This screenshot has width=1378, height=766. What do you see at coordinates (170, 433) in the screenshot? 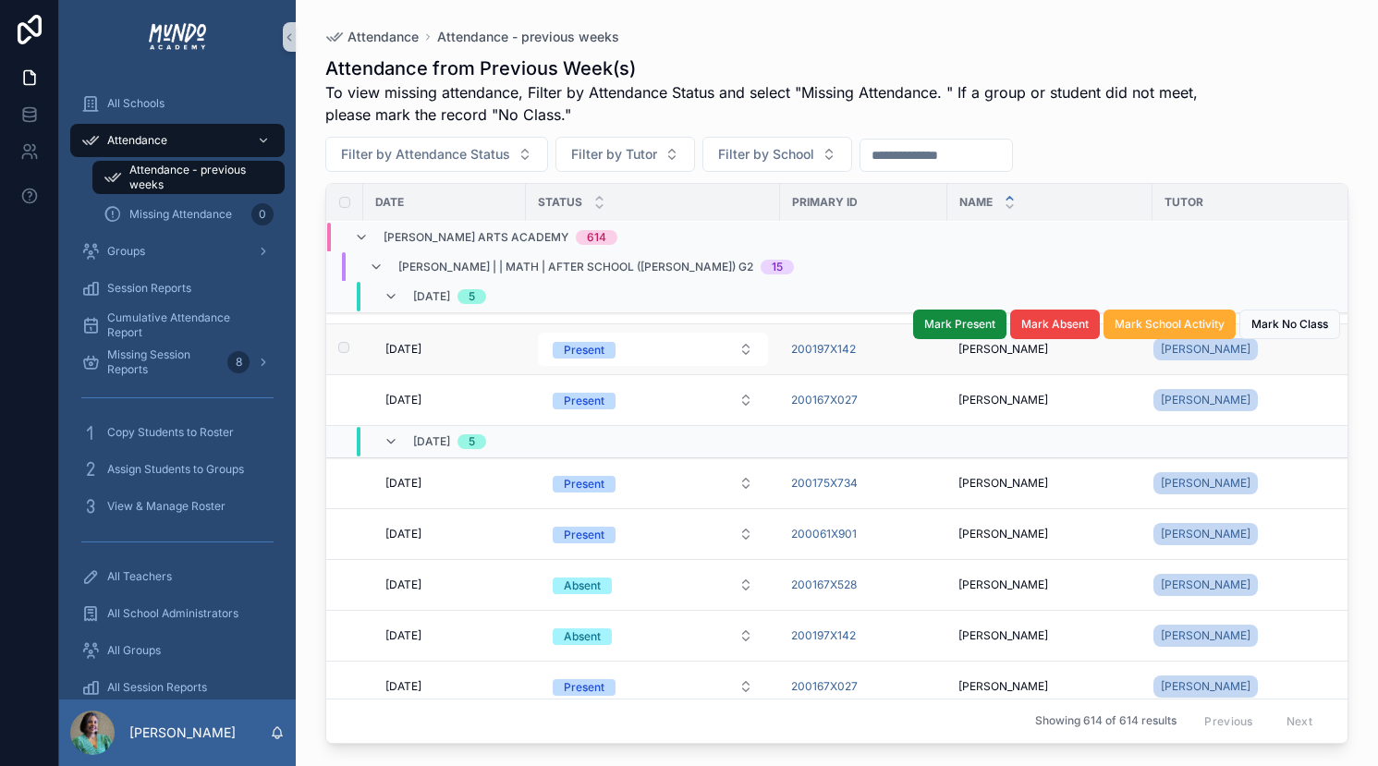
I see `span: Copy Students to Roster` at bounding box center [170, 433].